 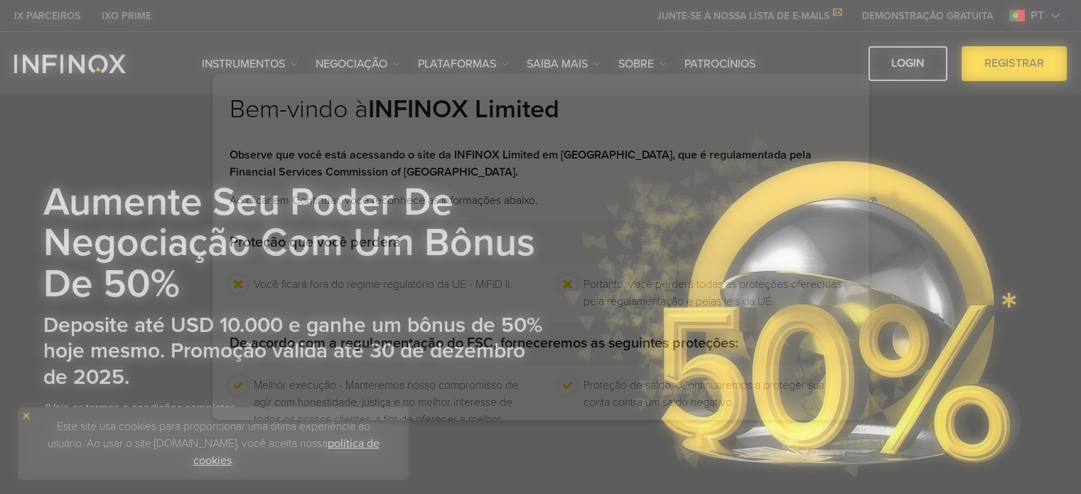 I want to click on li: Proteção de saldo - Continuaremos a proteger sua conta contra um saldo negativo., so click(x=718, y=411).